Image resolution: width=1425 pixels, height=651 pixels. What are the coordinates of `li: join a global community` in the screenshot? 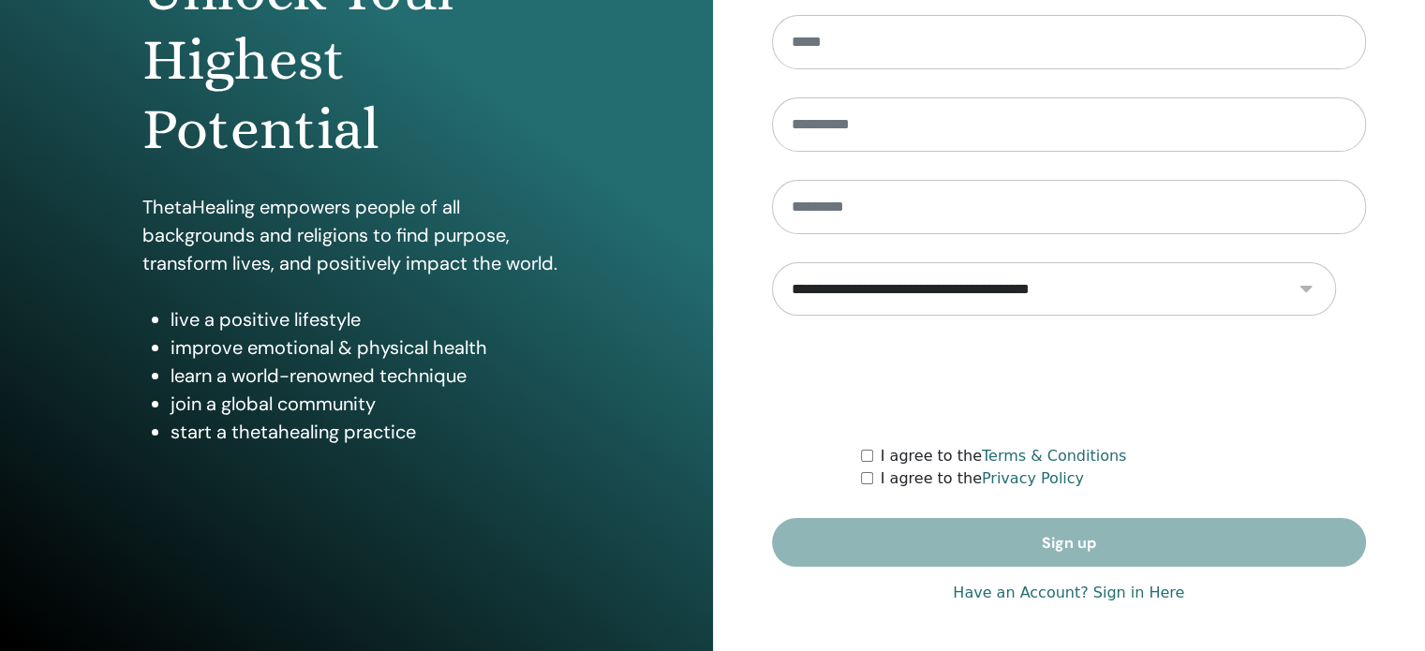 It's located at (370, 404).